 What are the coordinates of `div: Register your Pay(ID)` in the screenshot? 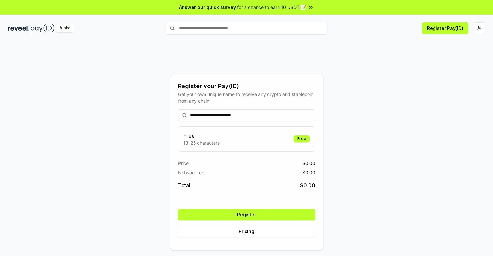 It's located at (247, 86).